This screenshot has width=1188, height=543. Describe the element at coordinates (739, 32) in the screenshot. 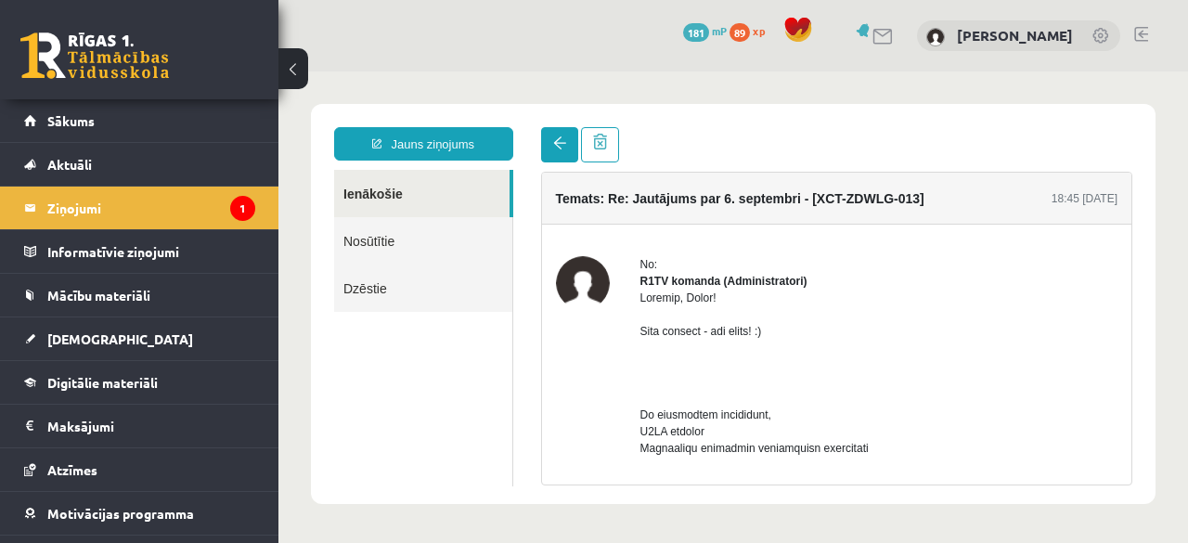

I see `span: 89` at that location.